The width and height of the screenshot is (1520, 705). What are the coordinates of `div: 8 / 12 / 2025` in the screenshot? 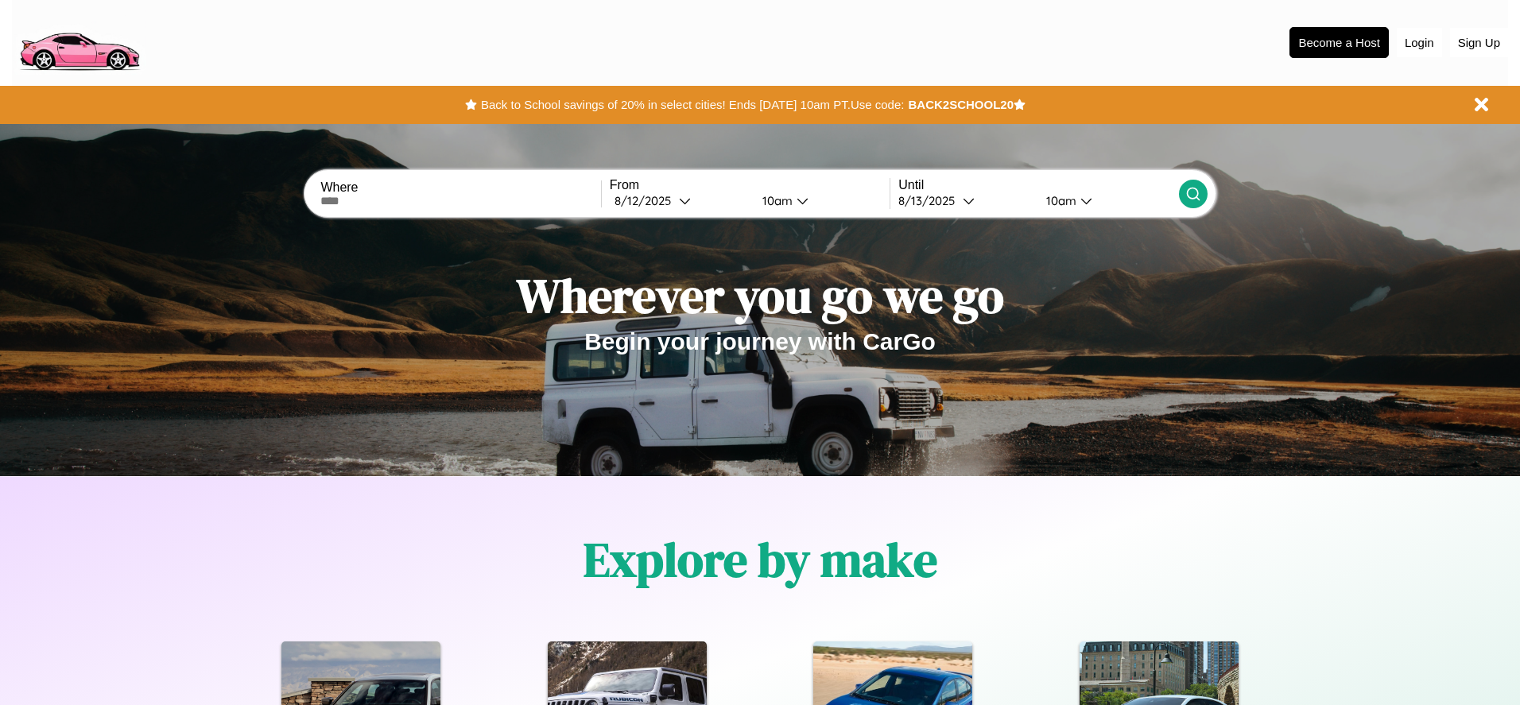 It's located at (646, 200).